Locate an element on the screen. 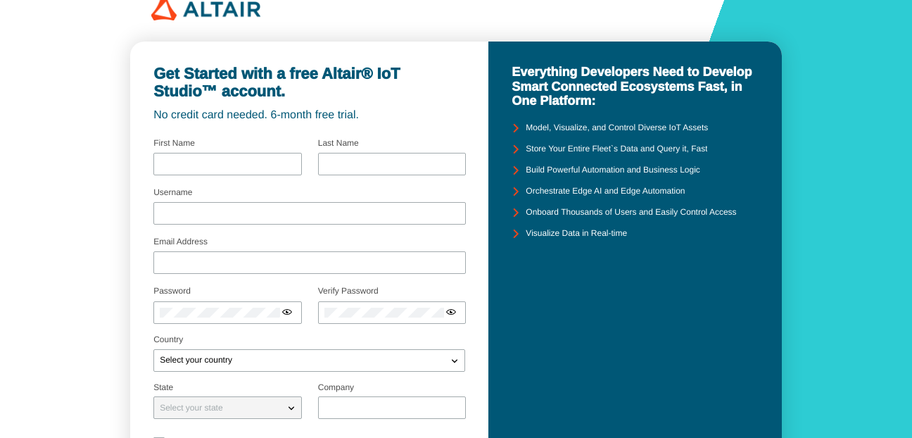 This screenshot has height=438, width=912. unity-typography: No credit card needed. 6-month free trial. is located at coordinates (309, 115).